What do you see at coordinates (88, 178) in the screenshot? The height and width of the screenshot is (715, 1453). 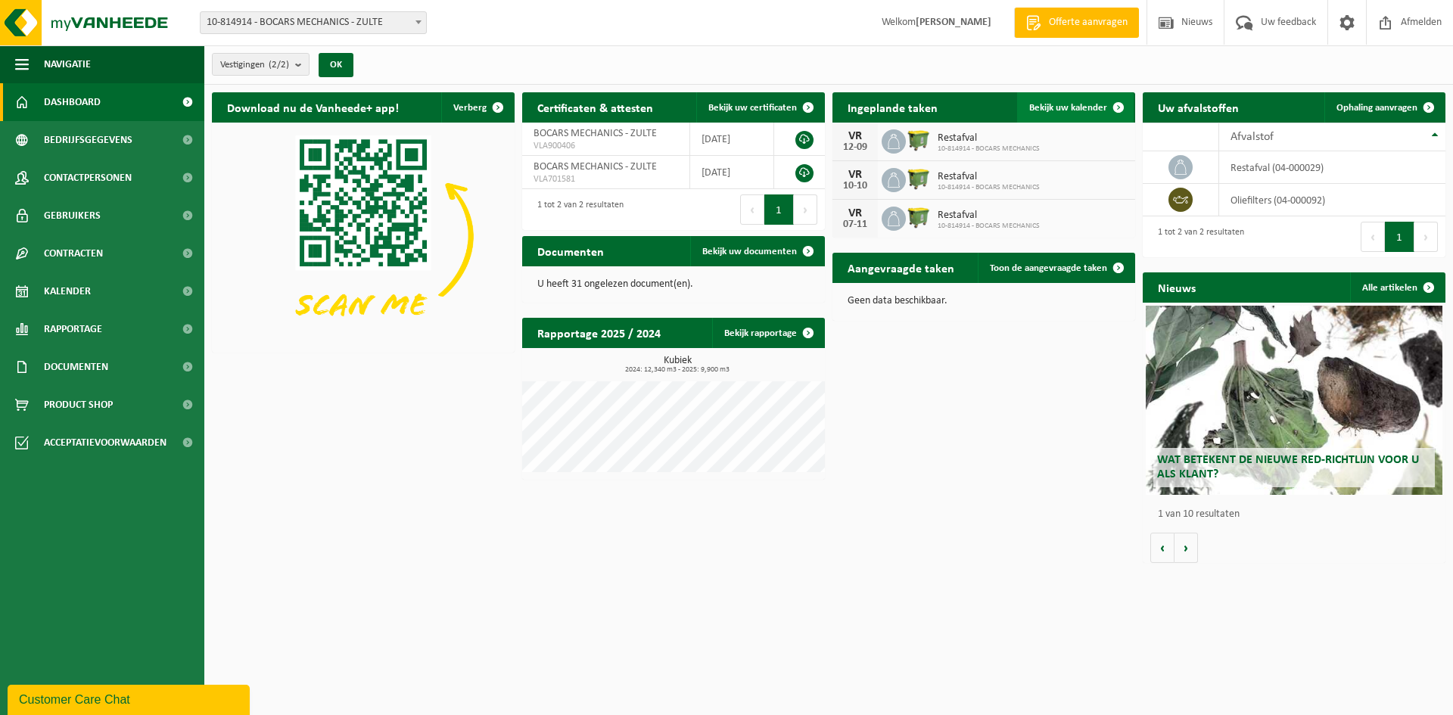 I see `span: Contactpersonen` at bounding box center [88, 178].